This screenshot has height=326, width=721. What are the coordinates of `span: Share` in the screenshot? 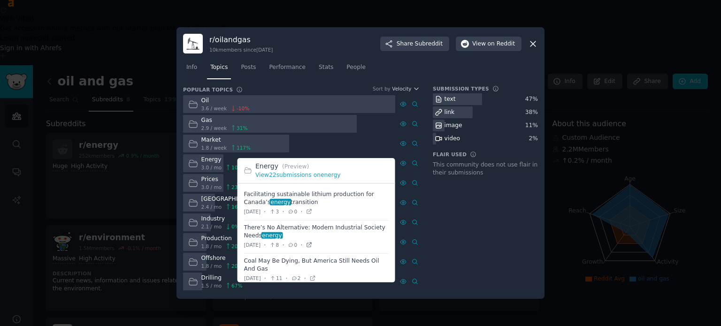 It's located at (420, 44).